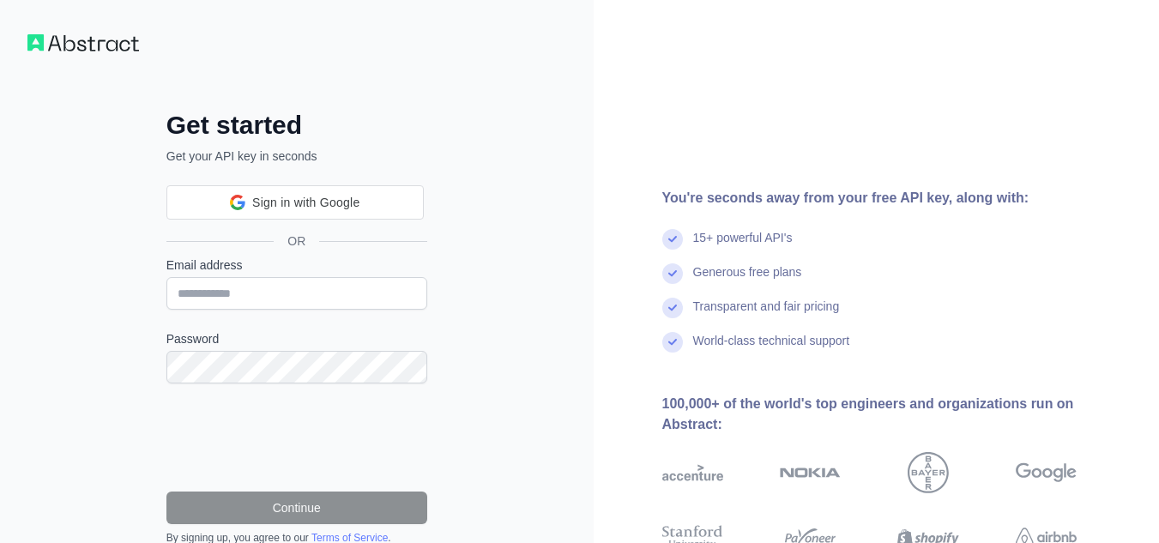 The image size is (1159, 543). Describe the element at coordinates (810, 473) in the screenshot. I see `img: nokia` at that location.